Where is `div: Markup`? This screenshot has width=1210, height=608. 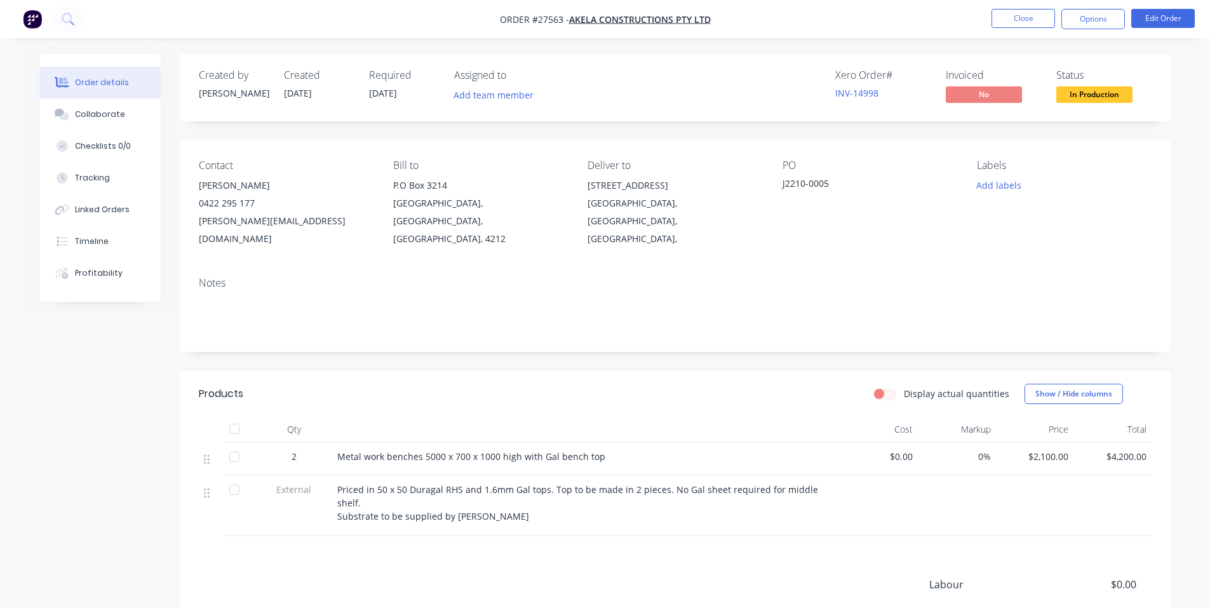
div: Markup is located at coordinates (957, 429).